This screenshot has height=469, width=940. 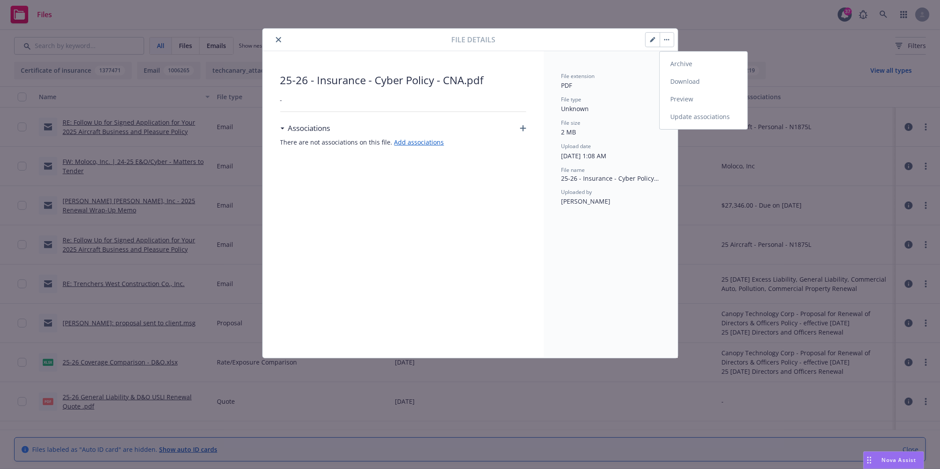 I want to click on span: Nova Assist, so click(x=899, y=460).